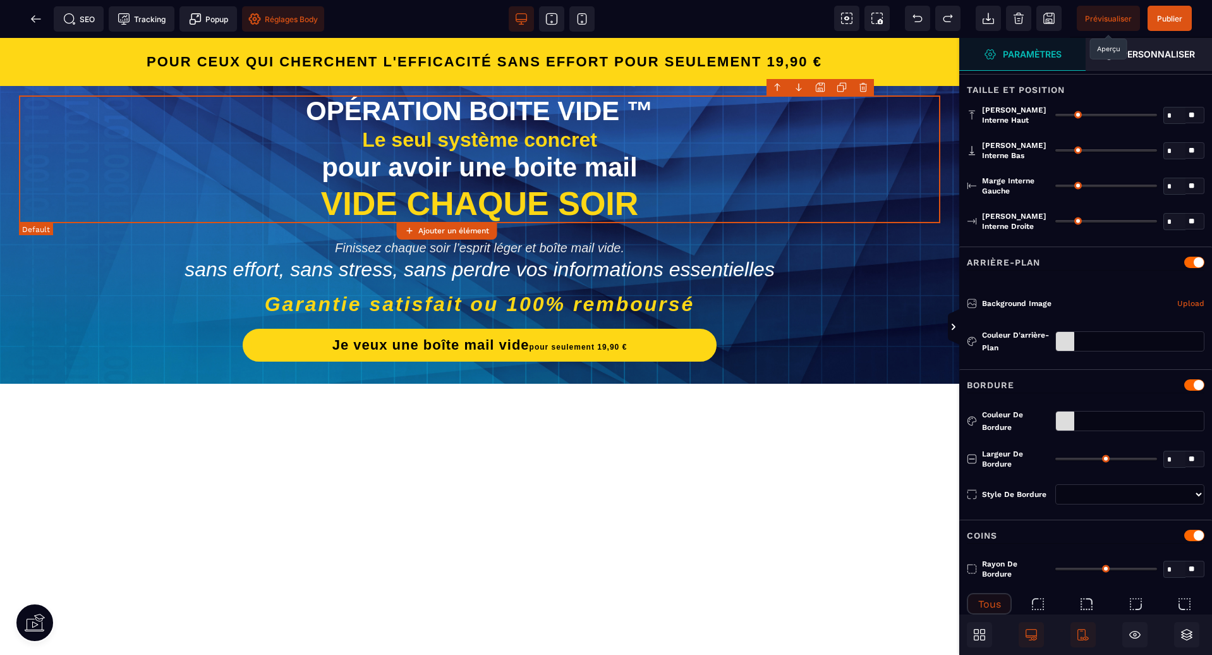  What do you see at coordinates (1031, 634) in the screenshot?
I see `span: Afficher le desktop` at bounding box center [1031, 634].